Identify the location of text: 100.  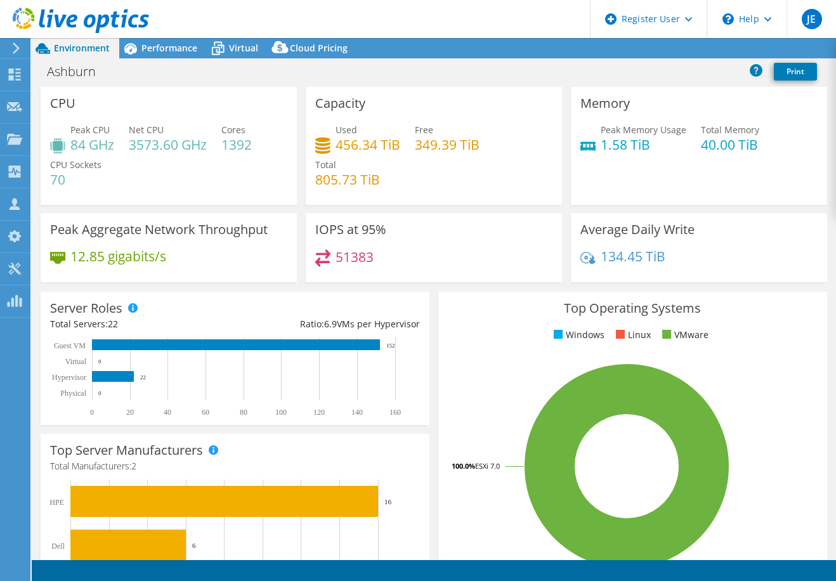
(281, 412).